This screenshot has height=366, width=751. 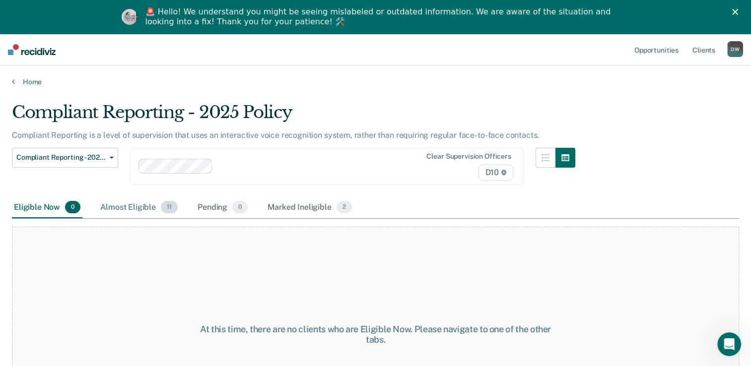 What do you see at coordinates (61, 157) in the screenshot?
I see `span: Compliant Reporting - 2025 Policy` at bounding box center [61, 157].